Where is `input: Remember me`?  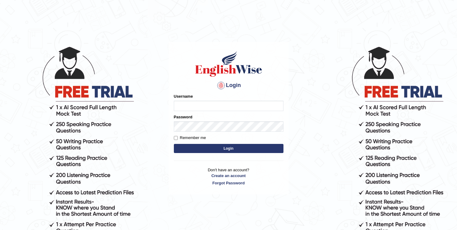 input: Remember me is located at coordinates (176, 138).